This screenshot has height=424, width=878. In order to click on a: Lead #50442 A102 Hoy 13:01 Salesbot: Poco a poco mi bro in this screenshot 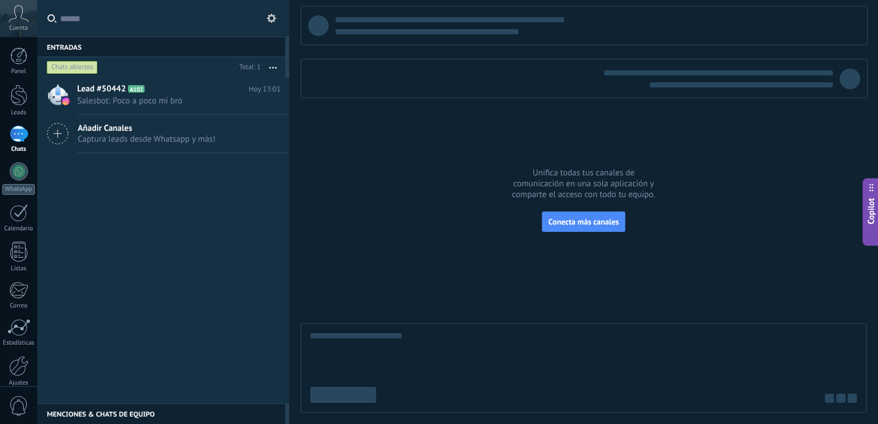, I will do `click(163, 96)`.